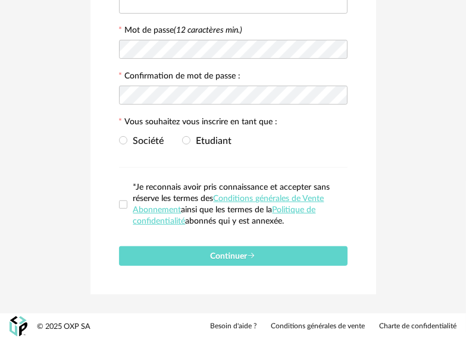  I want to click on a: Conditions générales de vente, so click(318, 327).